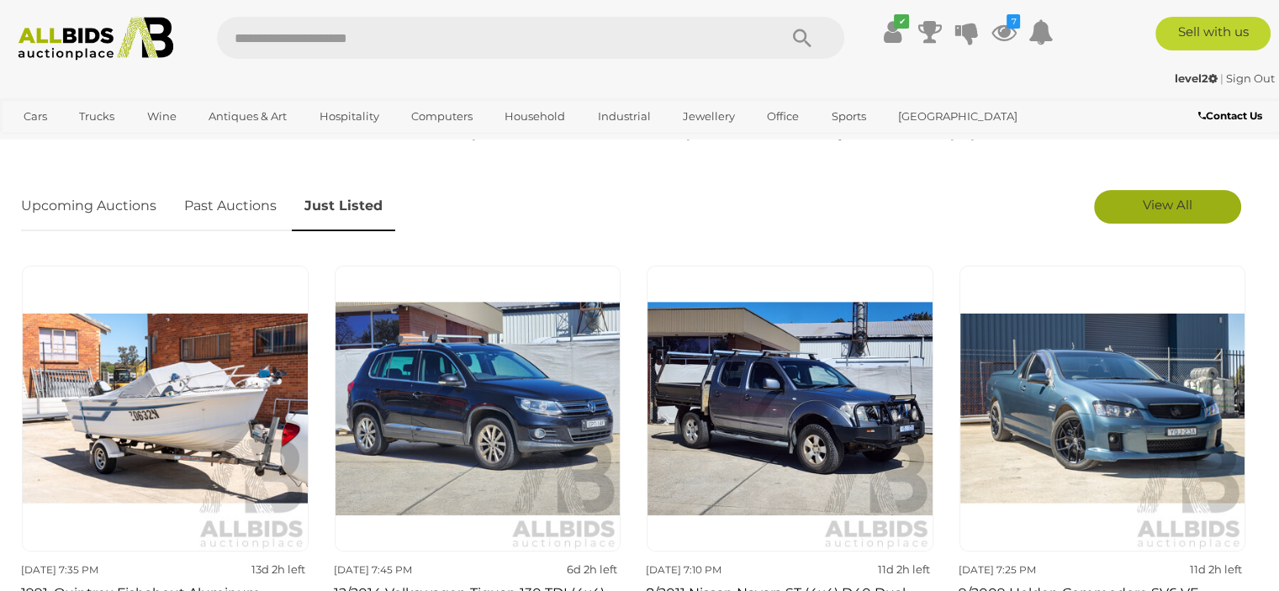 The image size is (1279, 591). I want to click on img: 8/2011 Nissan Navara ST (4x4) D40 Dual Cab P/Up Grey 2.5L, so click(790, 409).